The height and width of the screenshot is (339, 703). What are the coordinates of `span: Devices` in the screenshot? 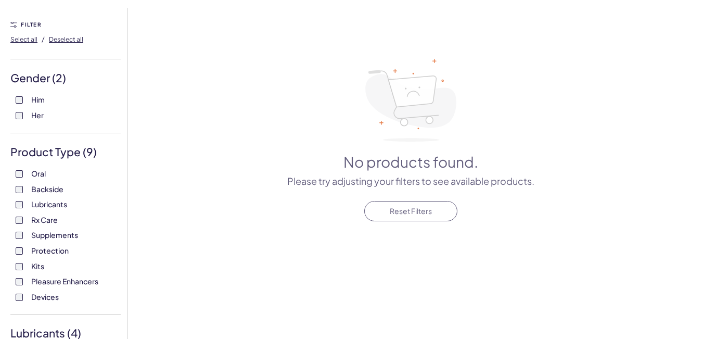 It's located at (45, 297).